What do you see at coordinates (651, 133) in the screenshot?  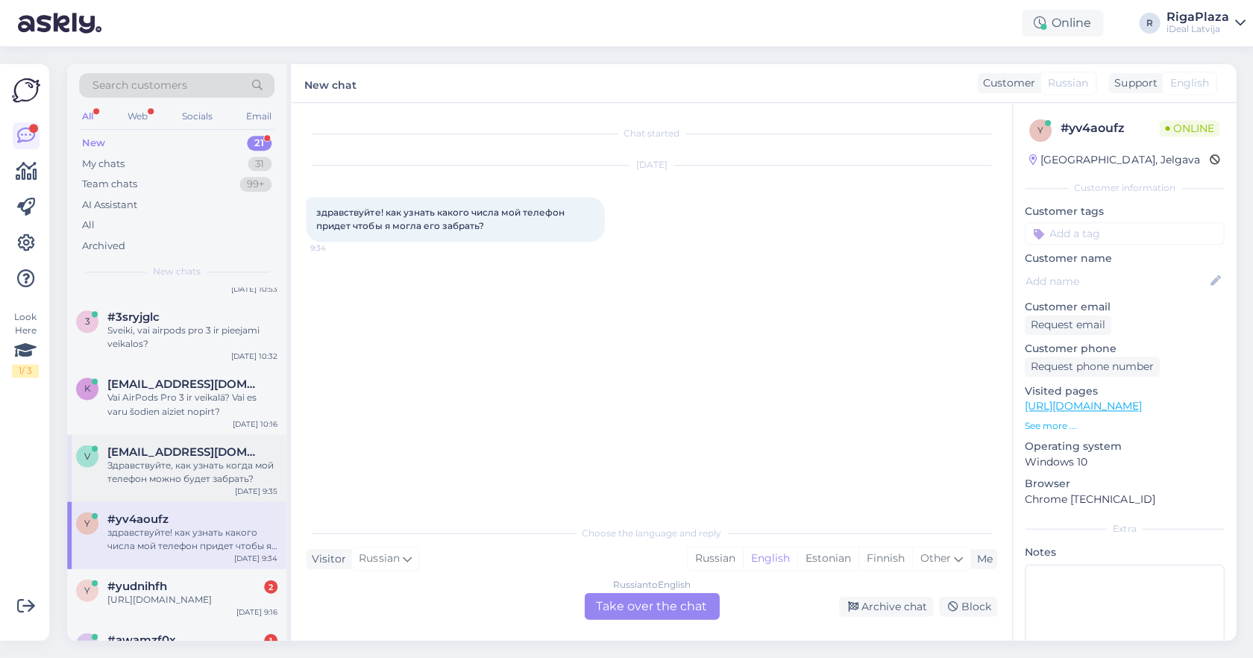 I see `div: Chat started` at bounding box center [651, 133].